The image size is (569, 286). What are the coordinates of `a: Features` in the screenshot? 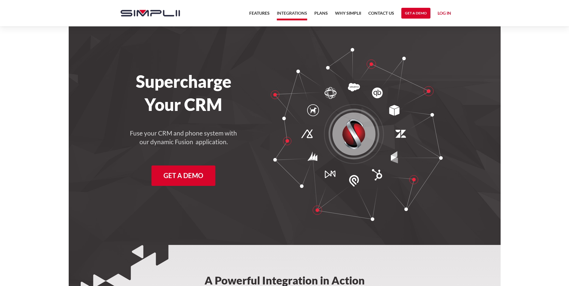 It's located at (260, 15).